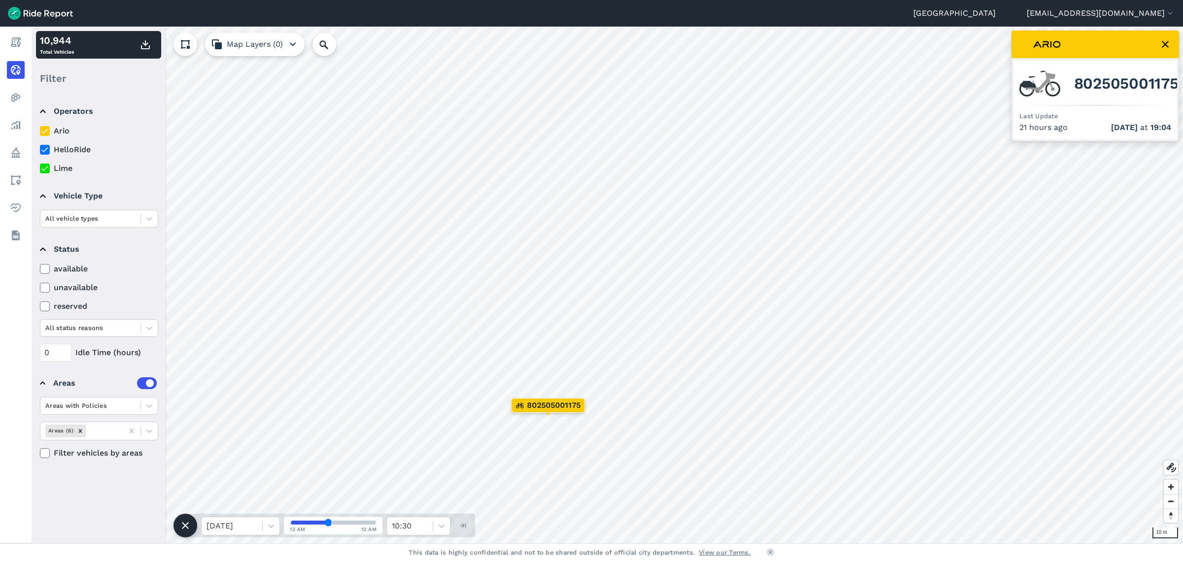 Image resolution: width=1183 pixels, height=561 pixels. I want to click on label: available, so click(99, 269).